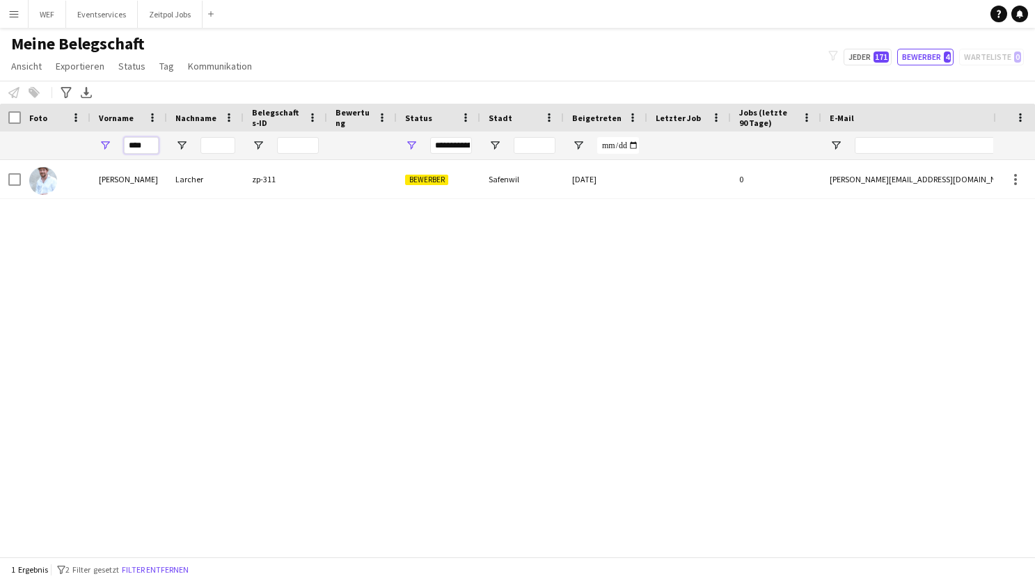 The image size is (1035, 581). Describe the element at coordinates (948, 57) in the screenshot. I see `span: 4` at that location.